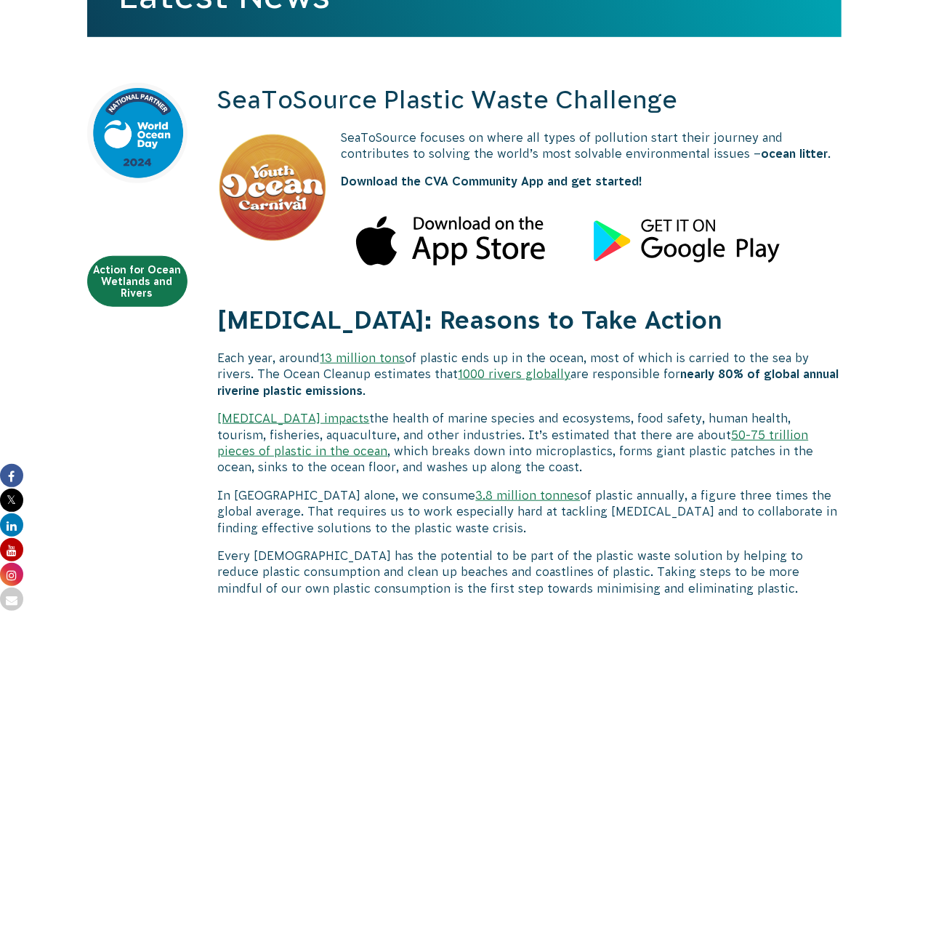  What do you see at coordinates (530, 100) in the screenshot?
I see `h2: SeaToSource Plastic Waste Challenge` at bounding box center [530, 100].